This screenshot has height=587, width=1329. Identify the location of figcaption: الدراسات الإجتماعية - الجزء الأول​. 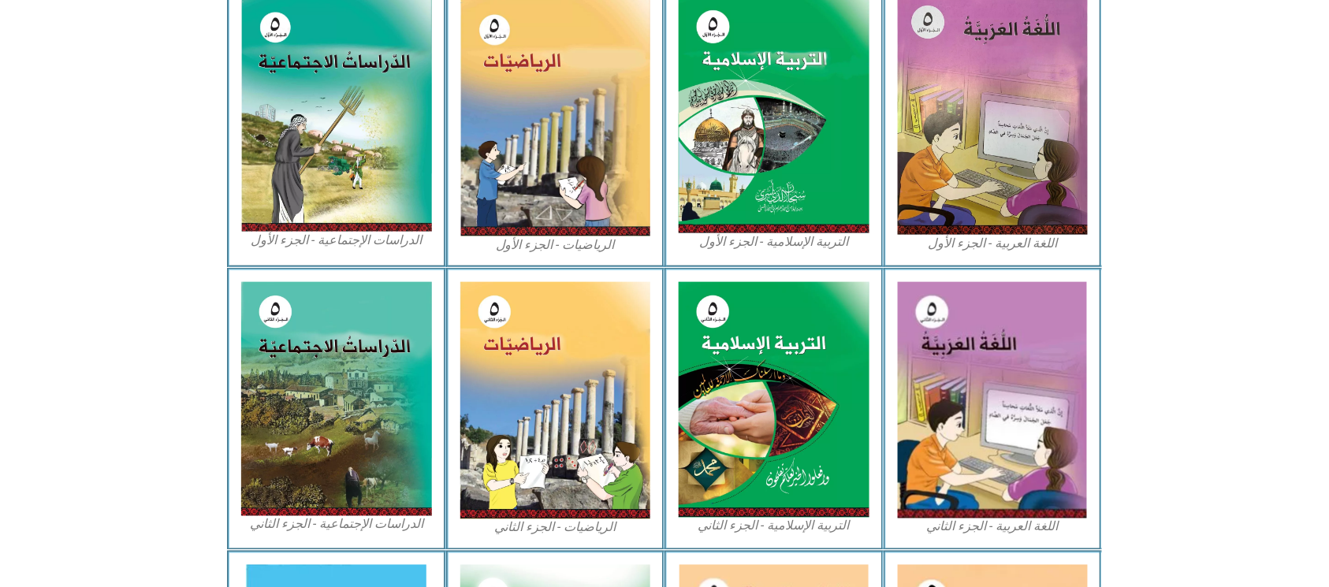
(337, 240).